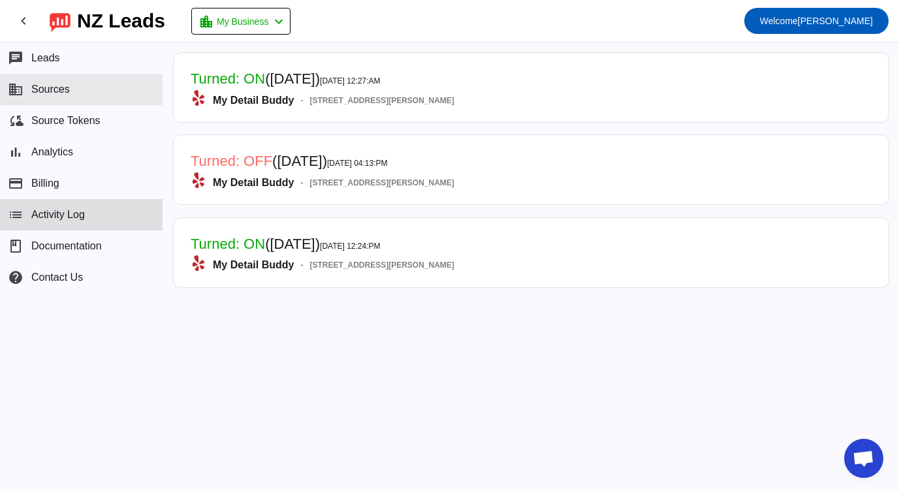  I want to click on div: NZ Leads, so click(121, 21).